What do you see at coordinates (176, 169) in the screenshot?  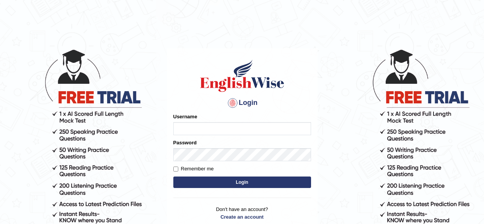 I see `input: Remember me` at bounding box center [176, 169].